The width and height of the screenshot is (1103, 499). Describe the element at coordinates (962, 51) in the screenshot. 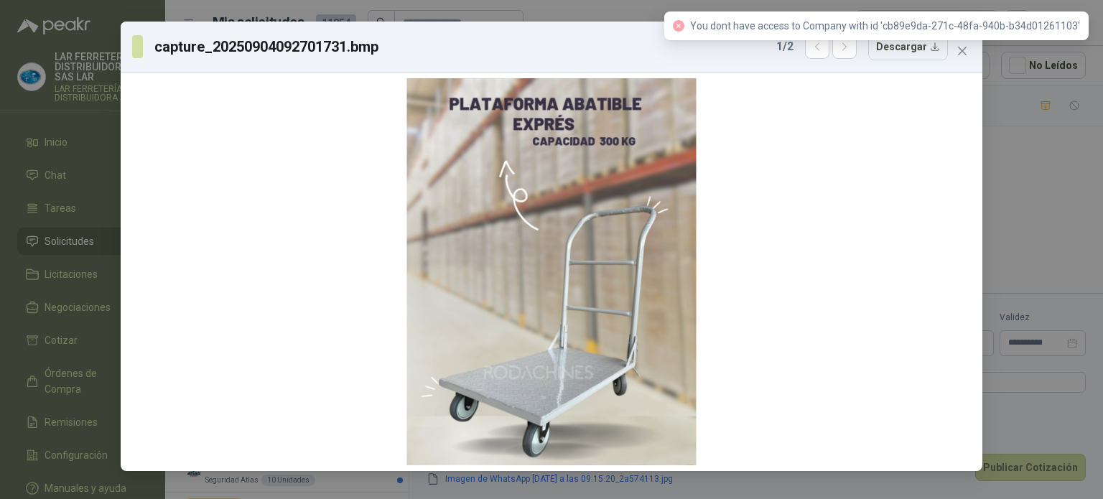

I see `button: Close` at that location.